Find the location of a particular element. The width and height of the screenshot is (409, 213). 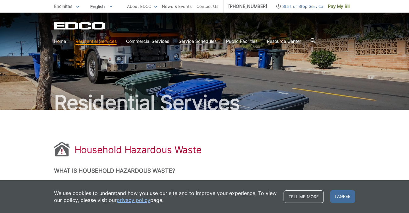

a: Commercial Services is located at coordinates (148, 41).